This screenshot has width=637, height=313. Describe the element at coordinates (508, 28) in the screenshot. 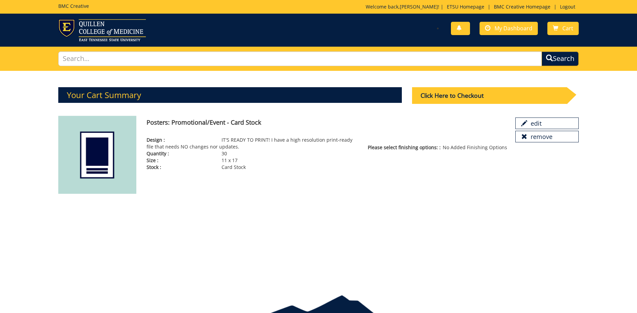

I see `a: My Dashboard` at that location.